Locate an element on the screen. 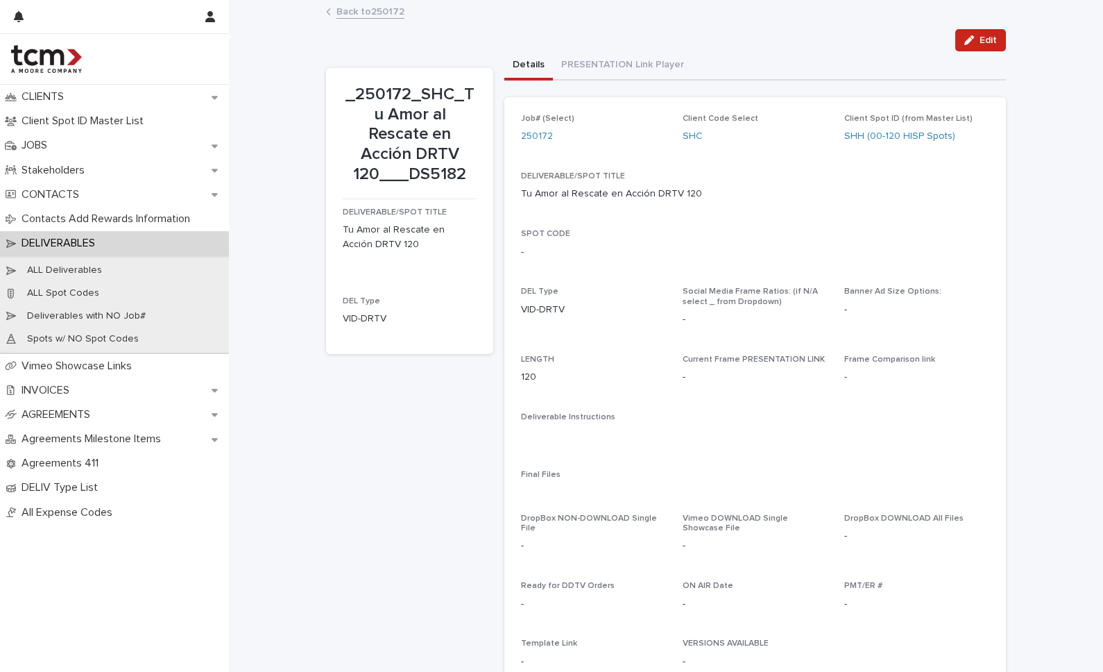 This screenshot has width=1103, height=672. p: AGREEMENTS is located at coordinates (58, 414).